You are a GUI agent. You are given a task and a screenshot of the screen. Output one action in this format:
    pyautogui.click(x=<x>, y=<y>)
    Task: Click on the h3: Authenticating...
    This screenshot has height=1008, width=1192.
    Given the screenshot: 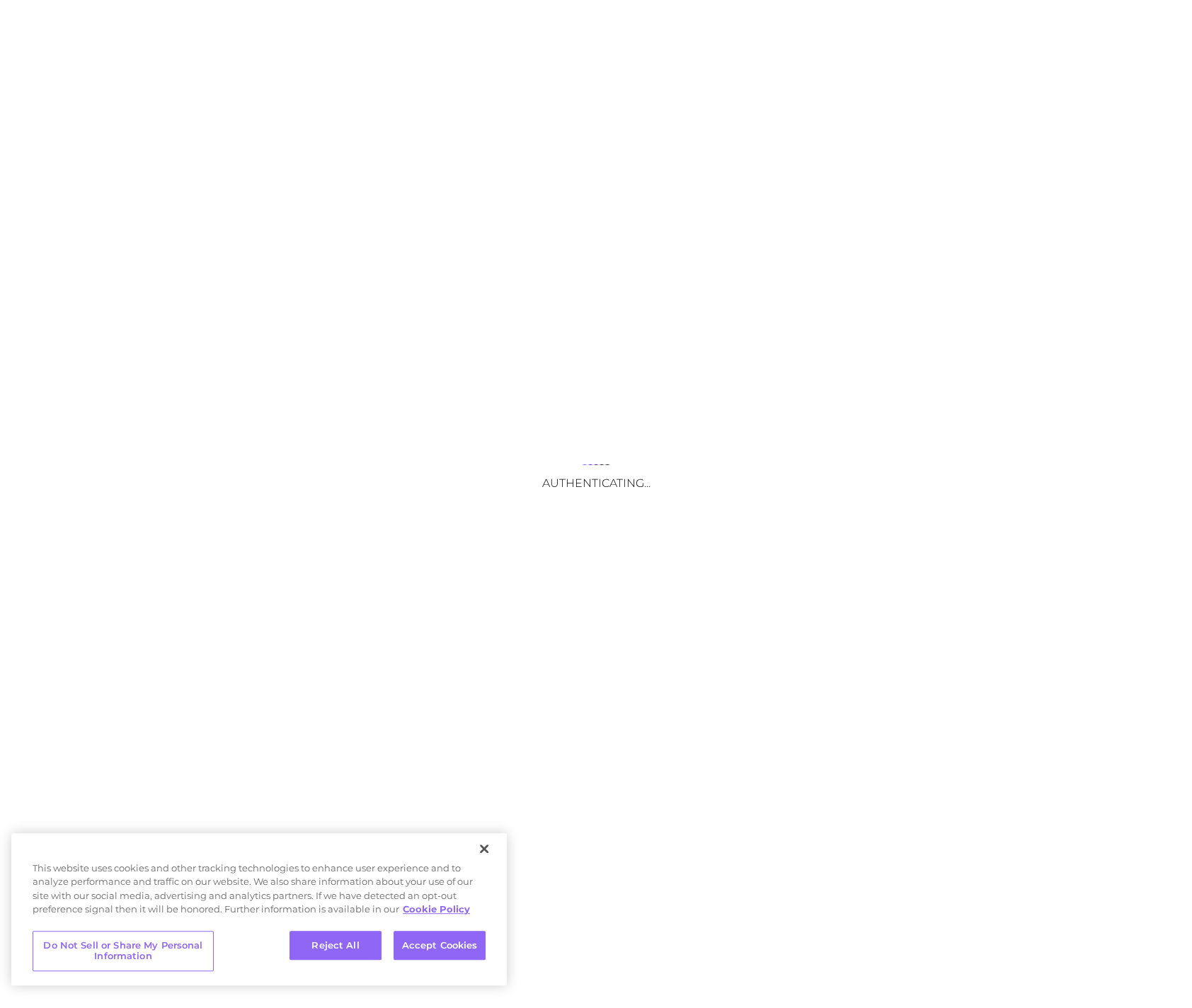 What is the action you would take?
    pyautogui.click(x=596, y=483)
    